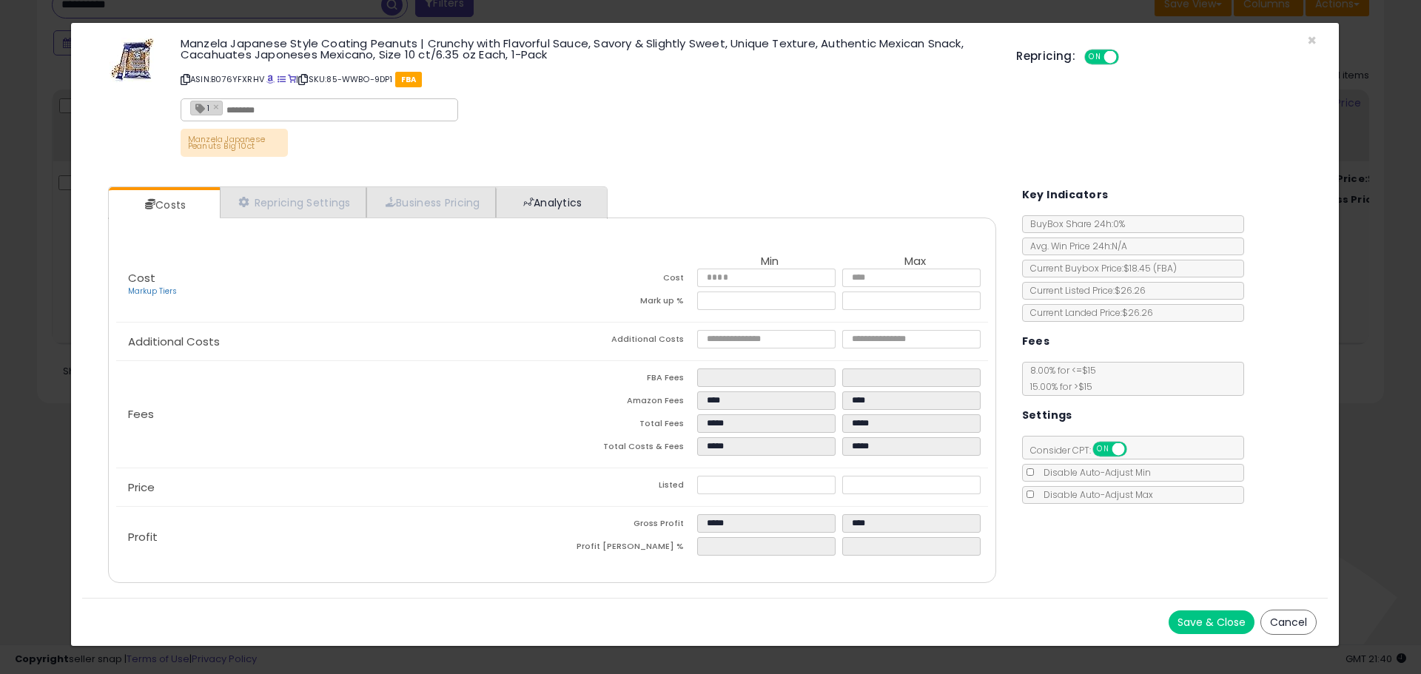 Image resolution: width=1421 pixels, height=674 pixels. Describe the element at coordinates (1150, 268) in the screenshot. I see `span: $18.45` at that location.